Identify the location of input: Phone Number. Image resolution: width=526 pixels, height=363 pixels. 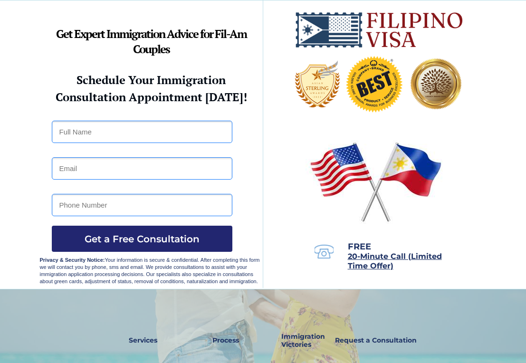
(142, 205).